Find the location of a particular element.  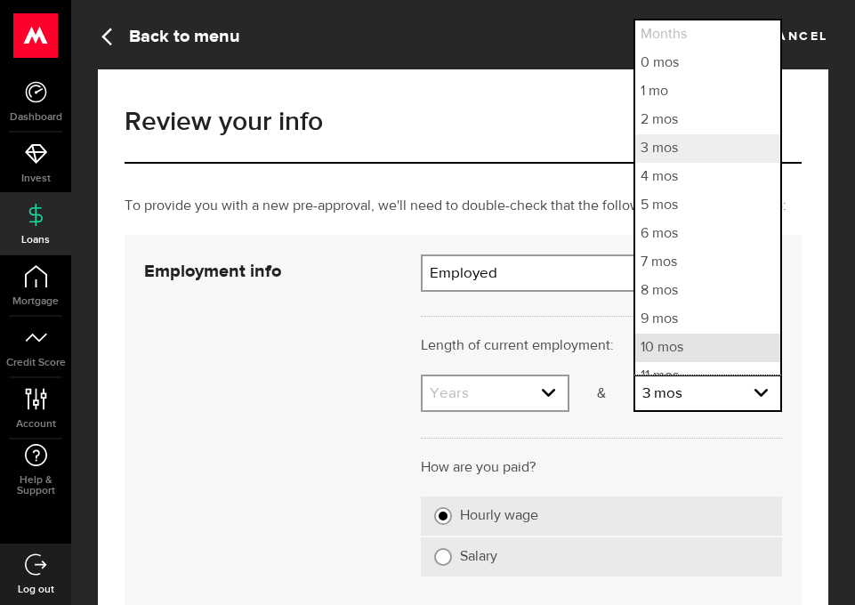

li: Months is located at coordinates (707, 35).